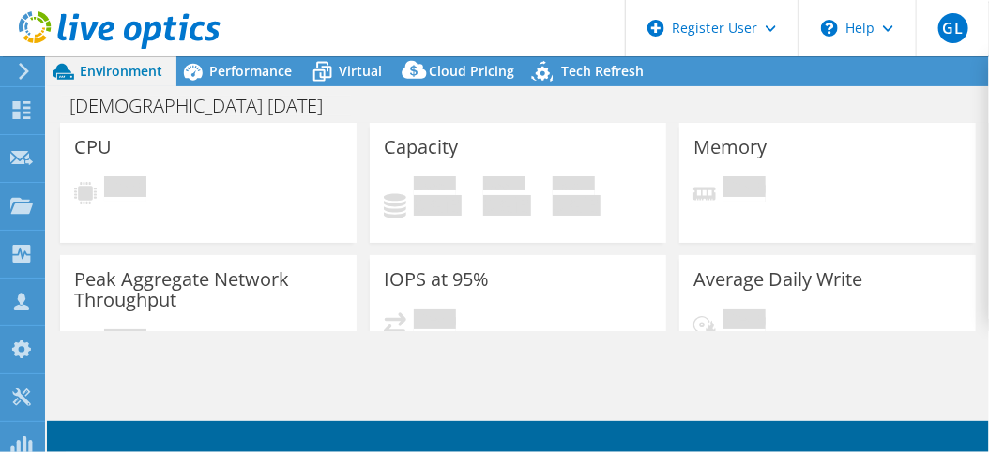  What do you see at coordinates (504, 186) in the screenshot?
I see `span: Free` at bounding box center [504, 186].